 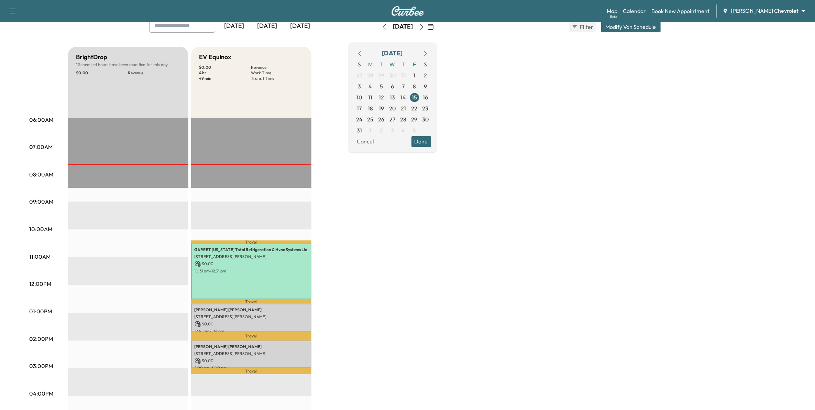 What do you see at coordinates (41, 284) in the screenshot?
I see `p: 12:00PM` at bounding box center [41, 284].